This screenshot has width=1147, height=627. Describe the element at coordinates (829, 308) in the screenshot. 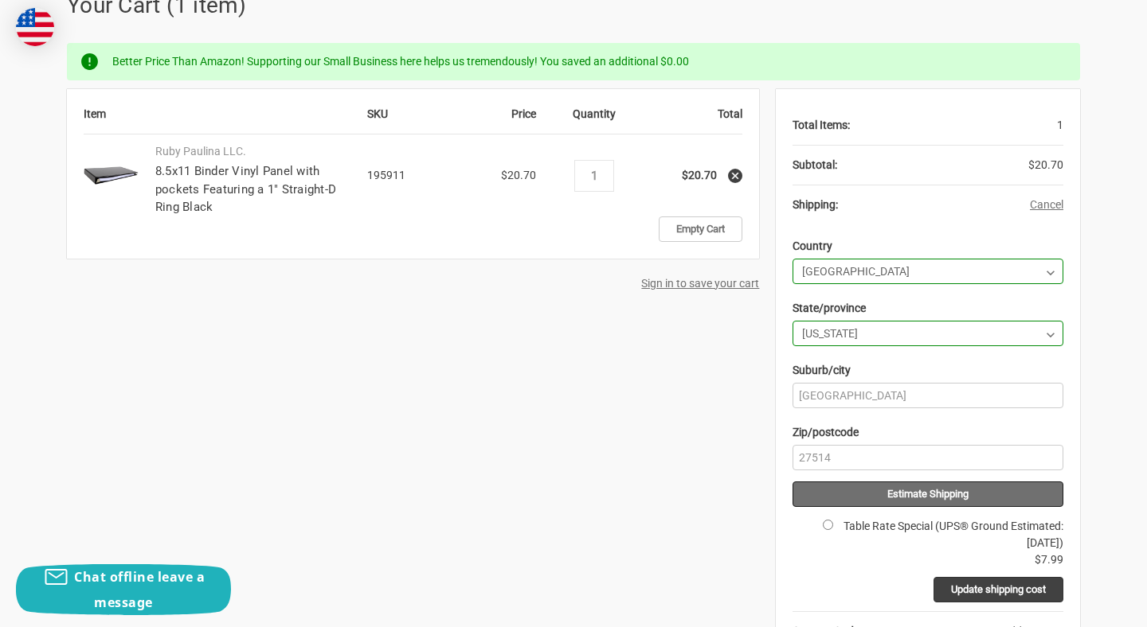

I see `label: State/province` at that location.